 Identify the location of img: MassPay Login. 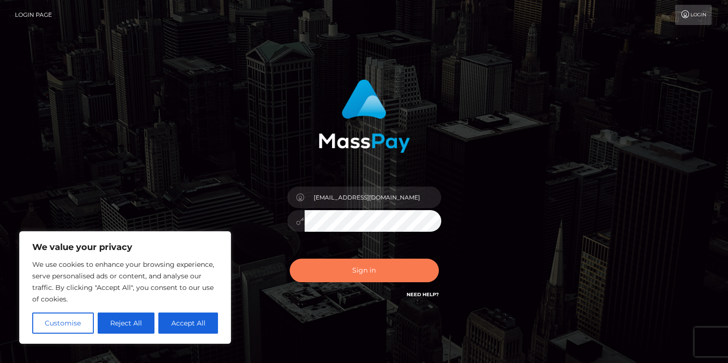
(364, 116).